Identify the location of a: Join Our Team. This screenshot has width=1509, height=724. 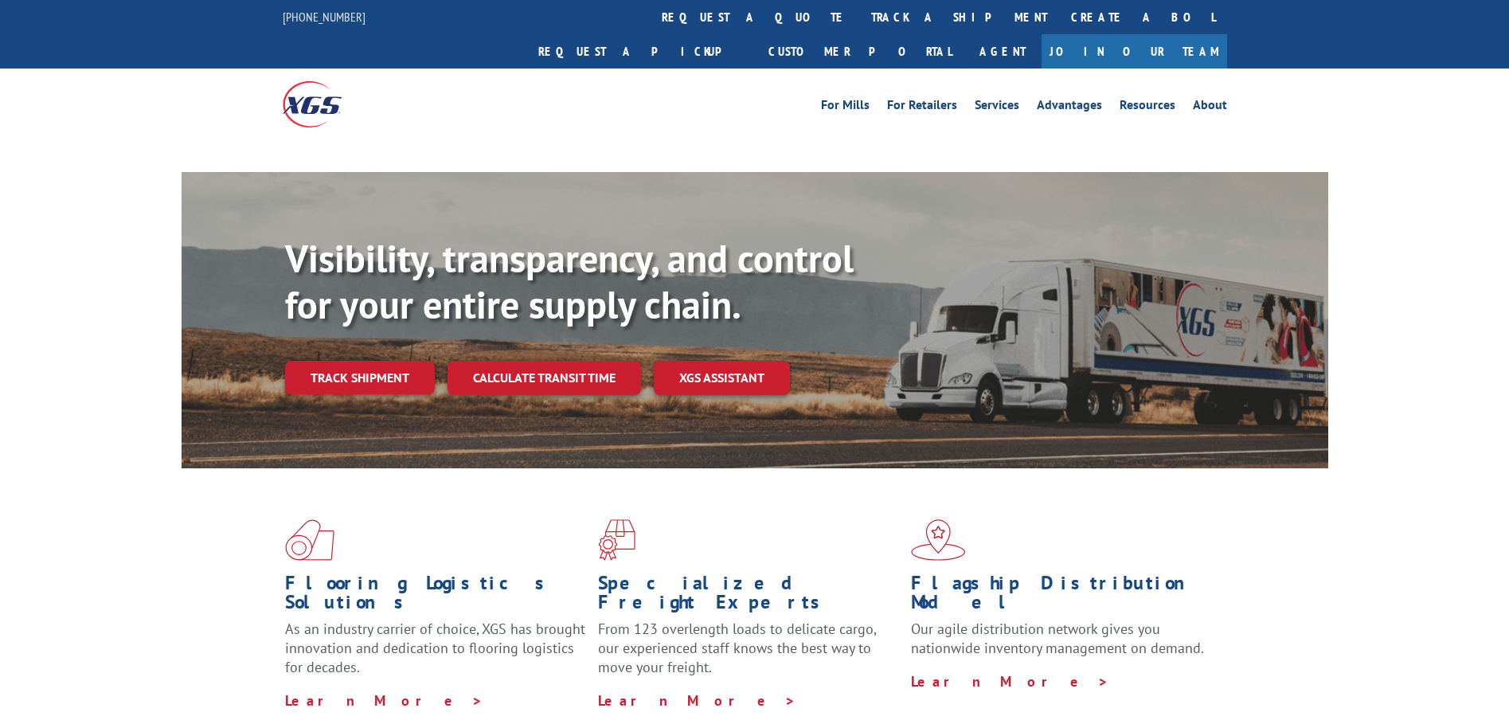
(1134, 51).